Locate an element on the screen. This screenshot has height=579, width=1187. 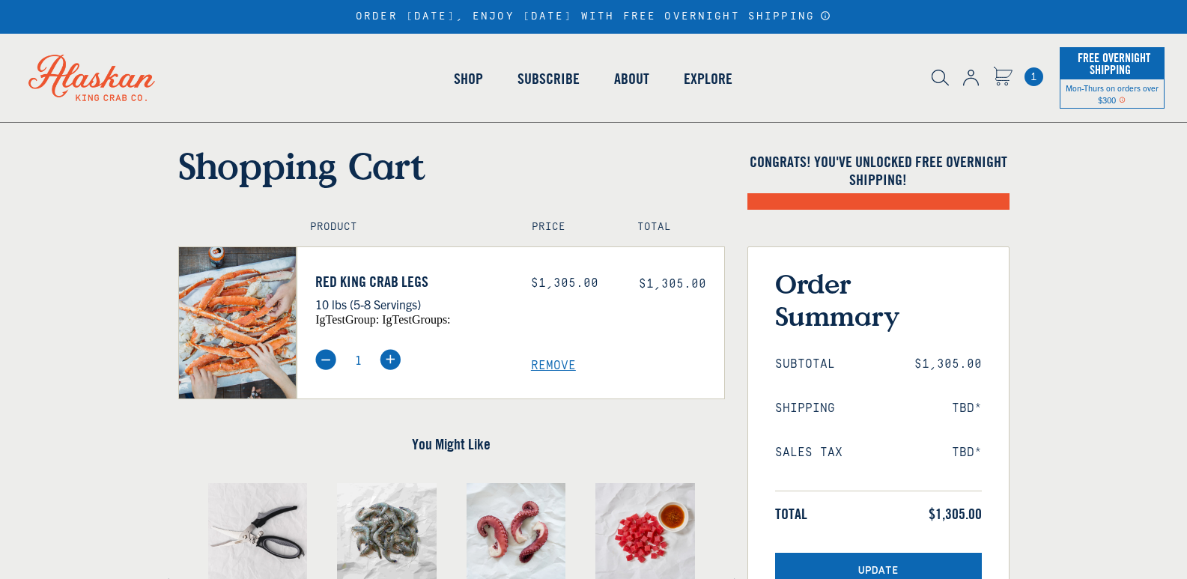
a: About is located at coordinates (632, 79).